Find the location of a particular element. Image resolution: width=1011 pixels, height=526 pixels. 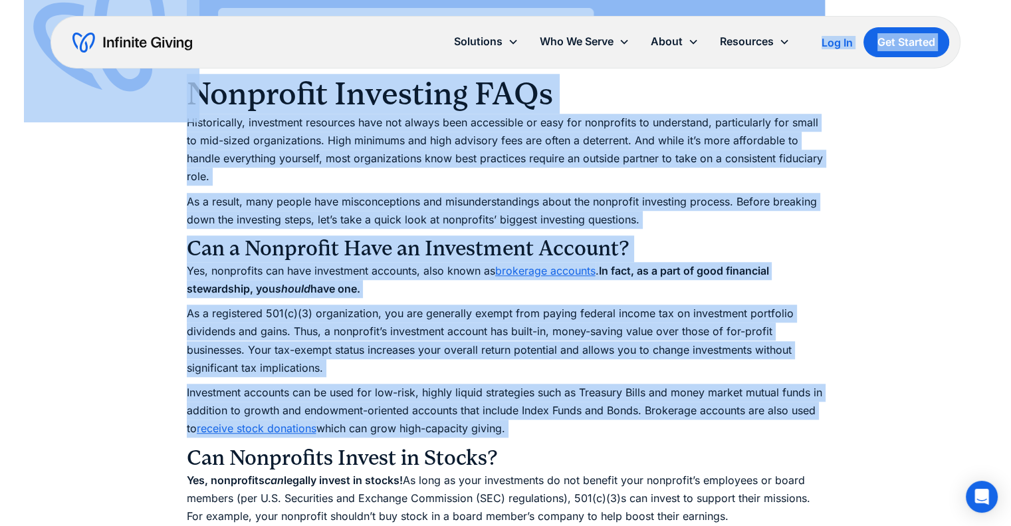

div: Open Intercom Messenger is located at coordinates (981, 496).